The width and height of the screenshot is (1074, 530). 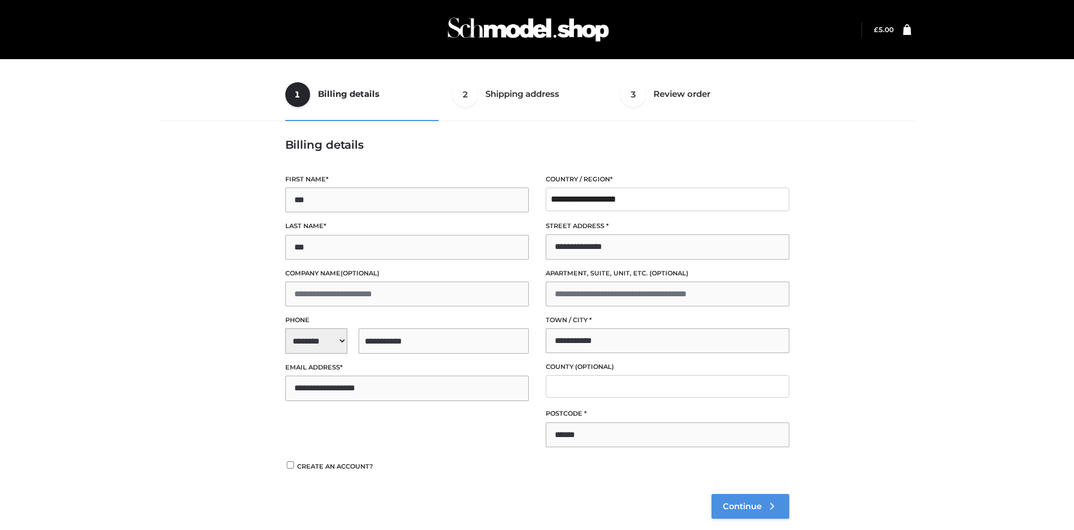 I want to click on a: Continue, so click(x=750, y=507).